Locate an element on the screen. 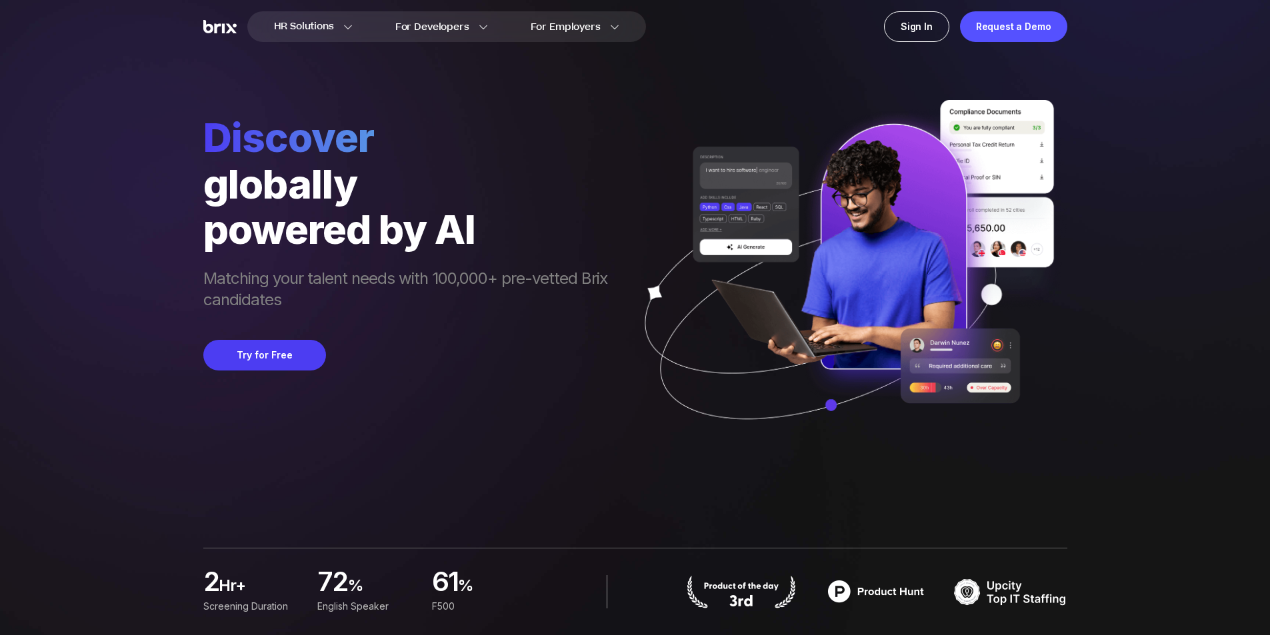  div: powered by AI is located at coordinates (412, 229).